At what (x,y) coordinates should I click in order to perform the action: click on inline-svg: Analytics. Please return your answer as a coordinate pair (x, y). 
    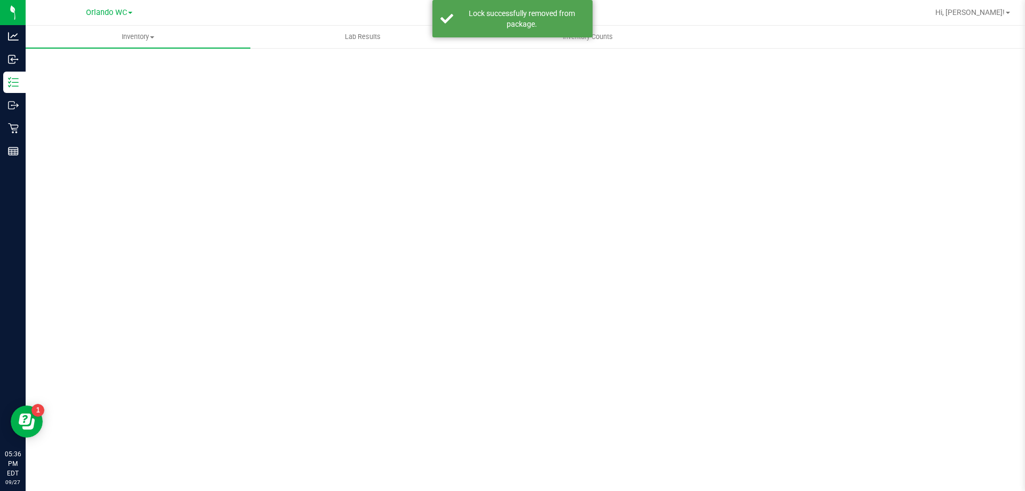
    Looking at the image, I should click on (13, 36).